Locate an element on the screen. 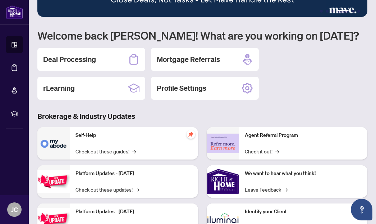 Image resolution: width=376 pixels, height=224 pixels. img: Agent Referral Program is located at coordinates (223, 143).